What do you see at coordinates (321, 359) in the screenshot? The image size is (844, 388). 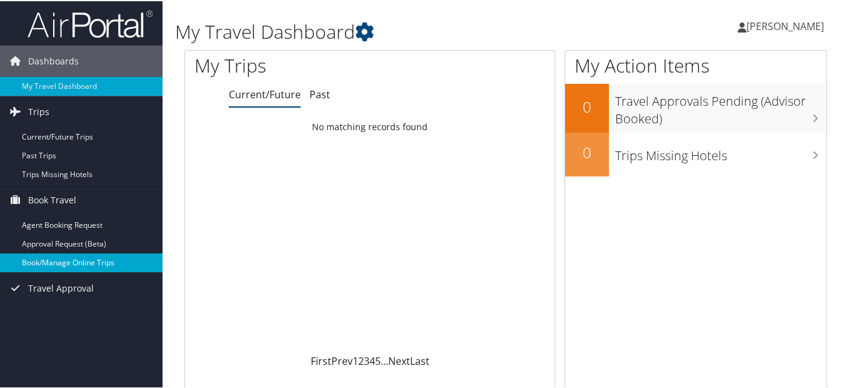 I see `a: First` at bounding box center [321, 359].